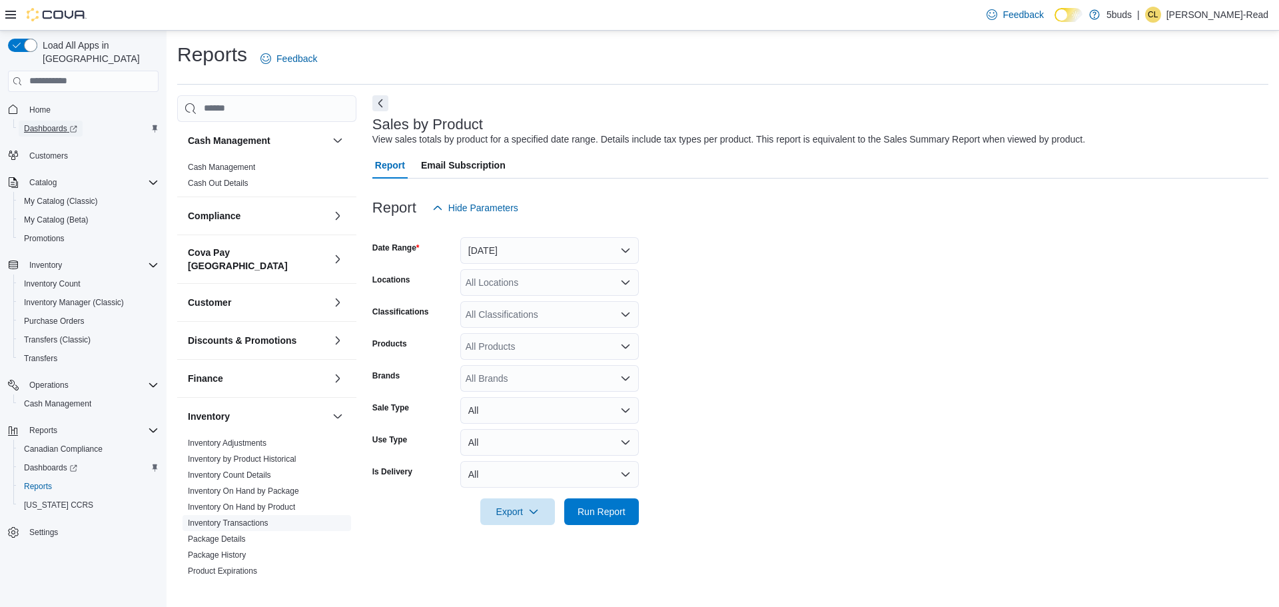 This screenshot has height=607, width=1279. I want to click on h3: Report, so click(394, 208).